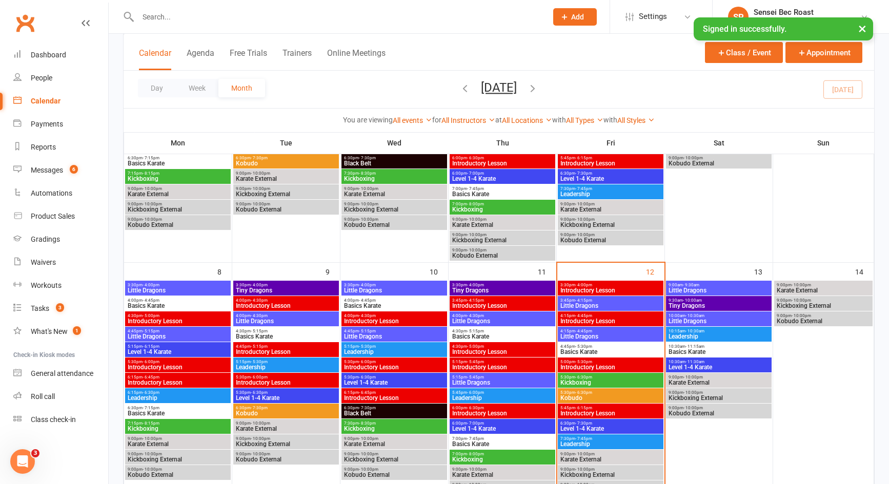 The width and height of the screenshot is (889, 484). I want to click on div: 8, so click(224, 271).